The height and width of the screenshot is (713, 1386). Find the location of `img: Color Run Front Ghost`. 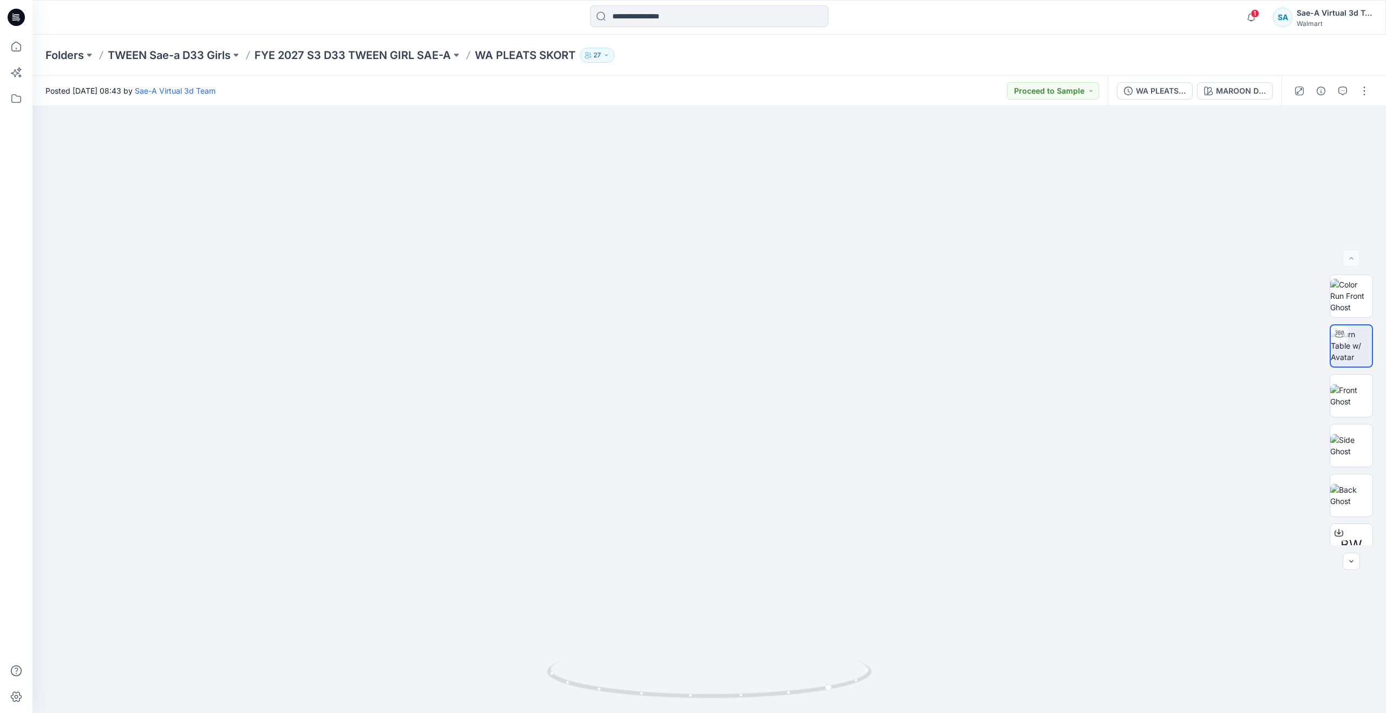

img: Color Run Front Ghost is located at coordinates (1351, 296).